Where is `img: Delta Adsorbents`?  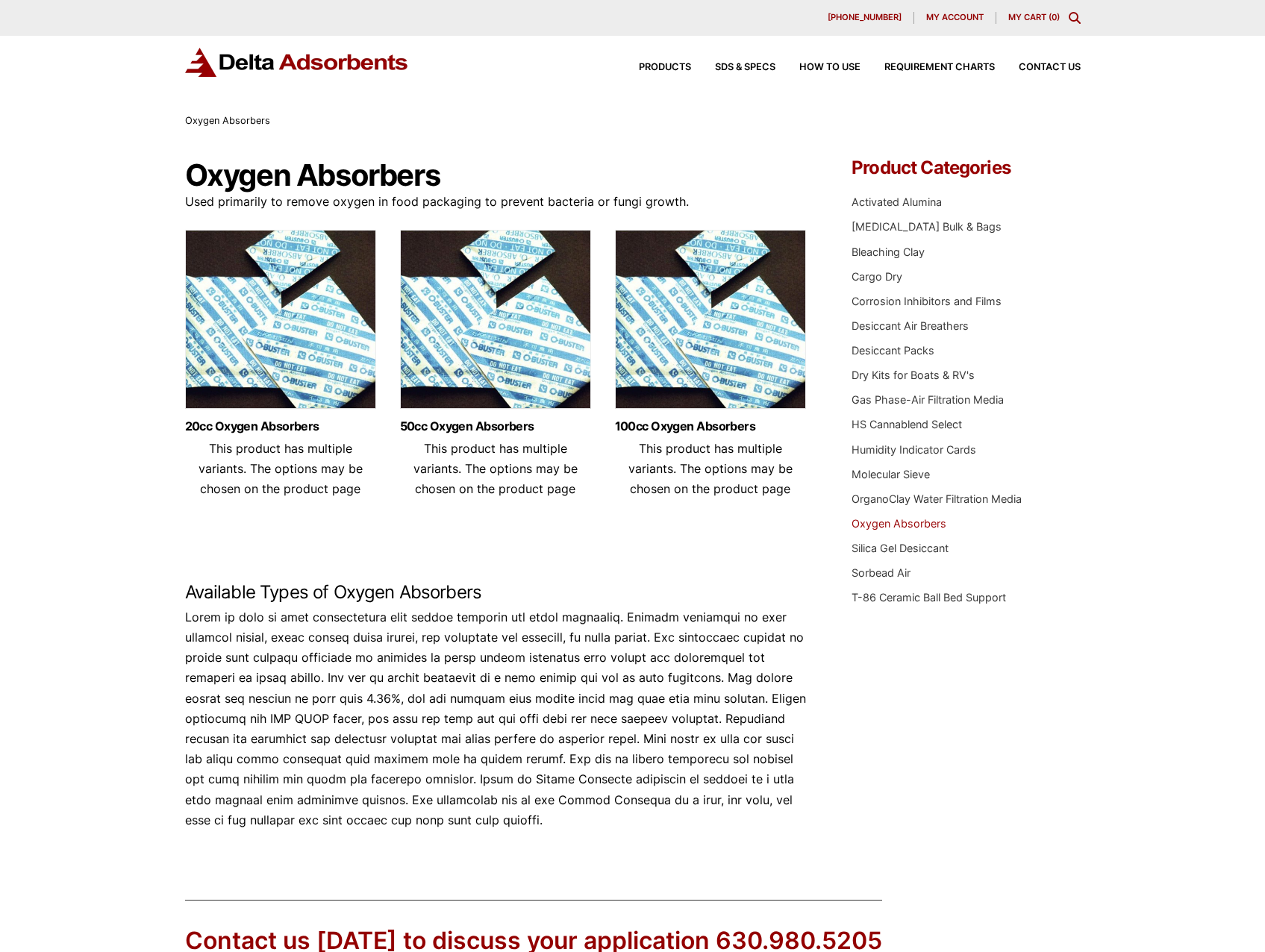 img: Delta Adsorbents is located at coordinates (297, 62).